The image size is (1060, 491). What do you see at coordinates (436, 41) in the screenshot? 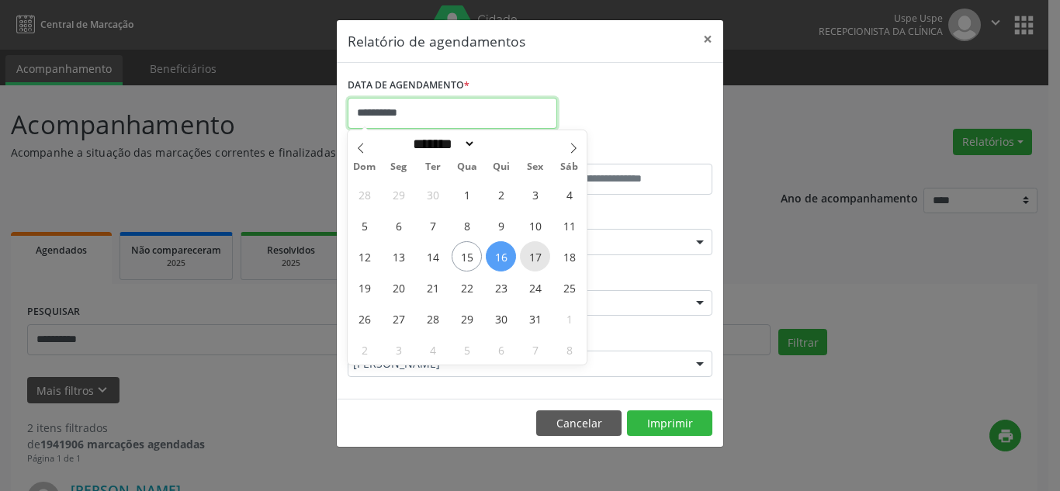
I see `h5: Relatório de agendamentos` at bounding box center [436, 41].